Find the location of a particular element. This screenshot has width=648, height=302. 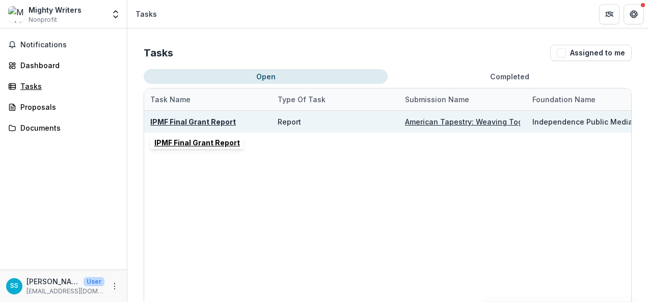

img: Mighty Writers is located at coordinates (16, 14).